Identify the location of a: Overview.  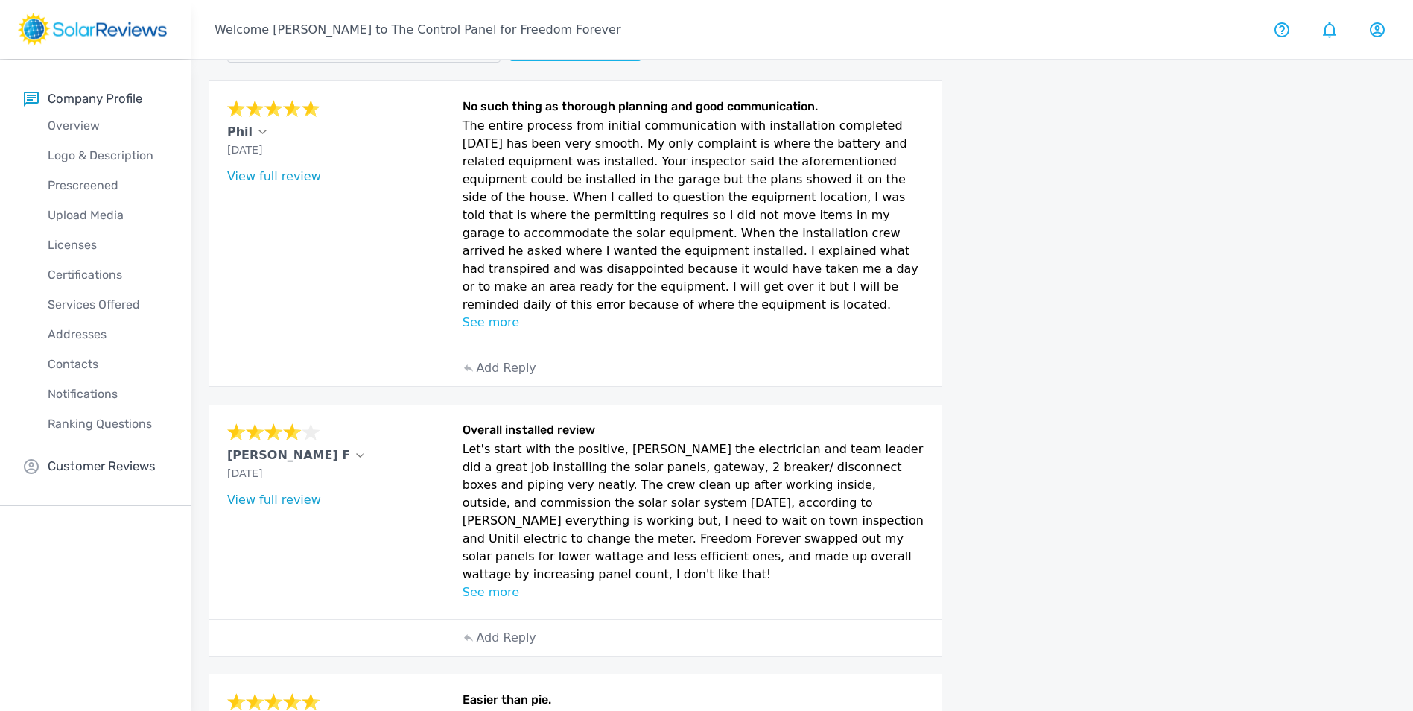
(107, 126).